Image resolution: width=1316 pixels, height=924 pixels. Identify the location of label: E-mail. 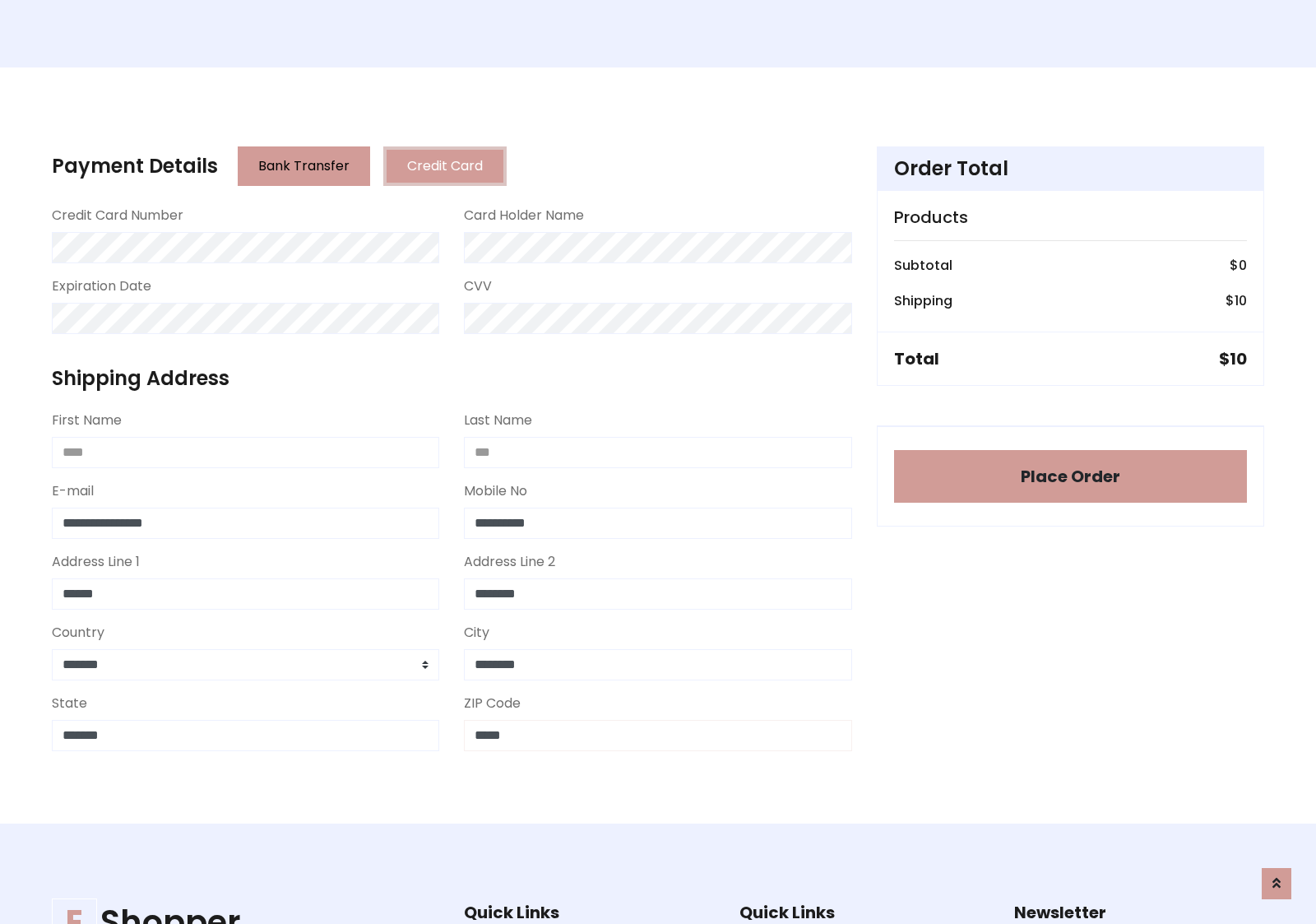
(72, 491).